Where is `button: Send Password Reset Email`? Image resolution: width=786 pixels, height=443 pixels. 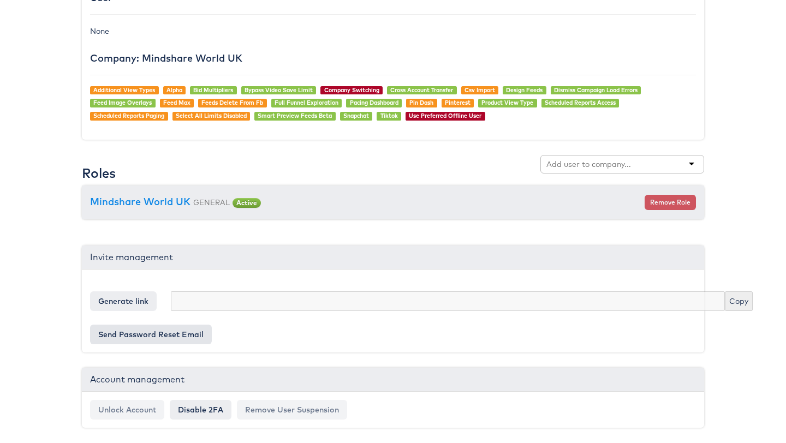 button: Send Password Reset Email is located at coordinates (151, 335).